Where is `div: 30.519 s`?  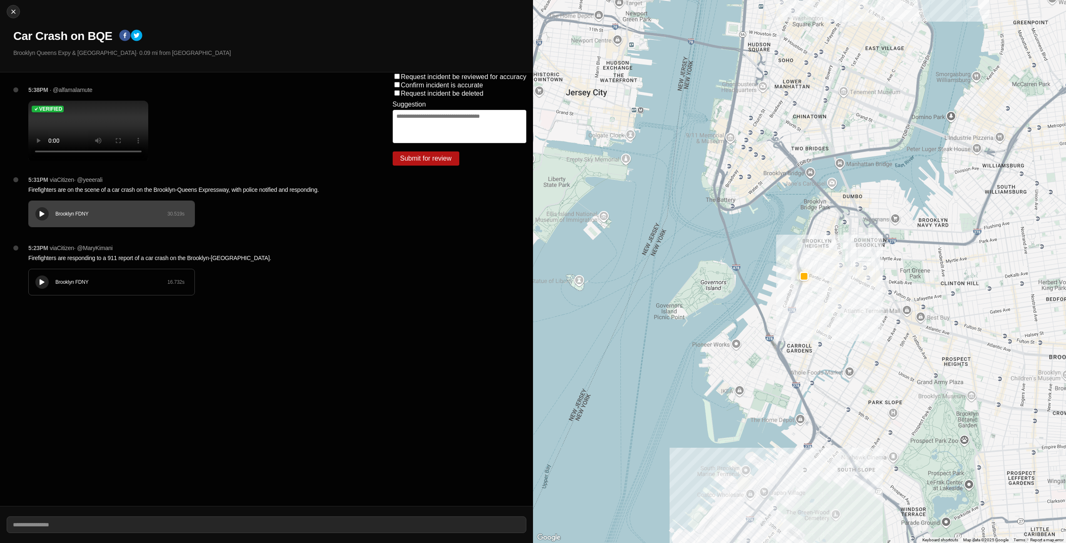 div: 30.519 s is located at coordinates (176, 214).